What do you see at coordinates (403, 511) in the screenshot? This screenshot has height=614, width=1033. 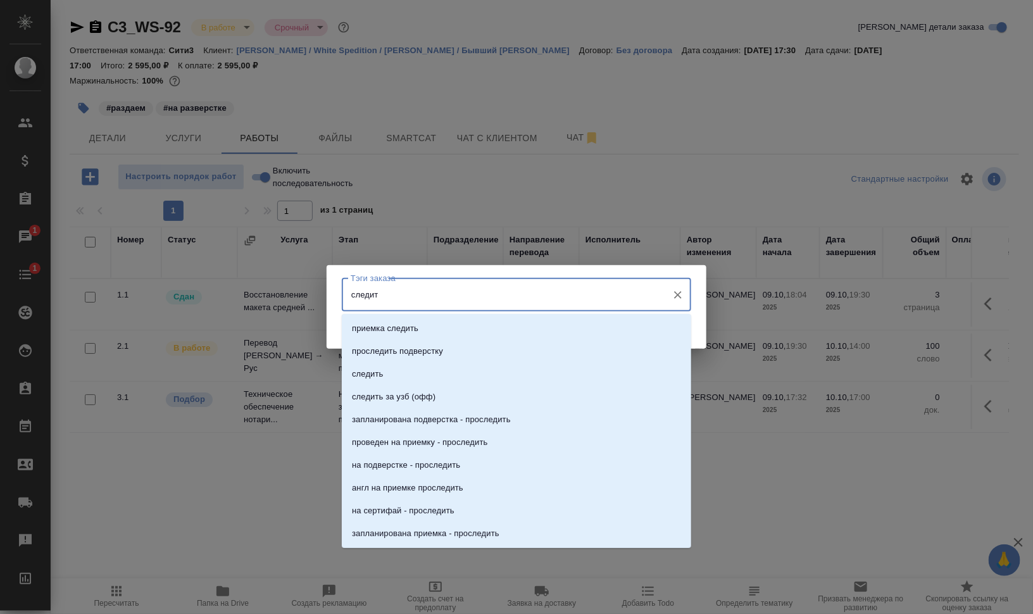 I see `p: на сертифай - проследить` at bounding box center [403, 511].